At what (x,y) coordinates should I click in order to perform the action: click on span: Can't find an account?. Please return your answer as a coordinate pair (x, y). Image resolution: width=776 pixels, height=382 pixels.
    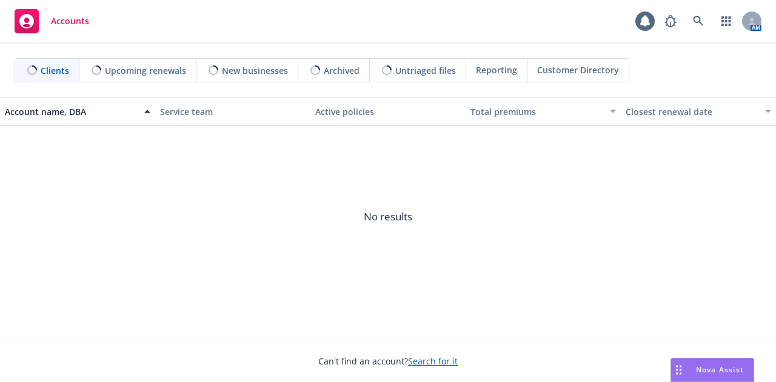
    Looking at the image, I should click on (388, 361).